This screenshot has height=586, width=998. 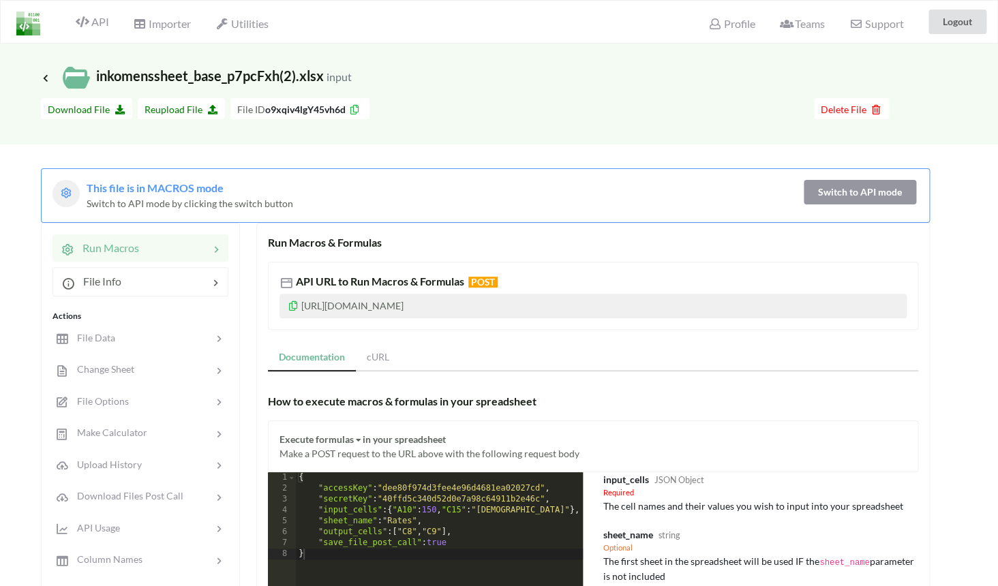 I want to click on span: input_cells, so click(x=626, y=479).